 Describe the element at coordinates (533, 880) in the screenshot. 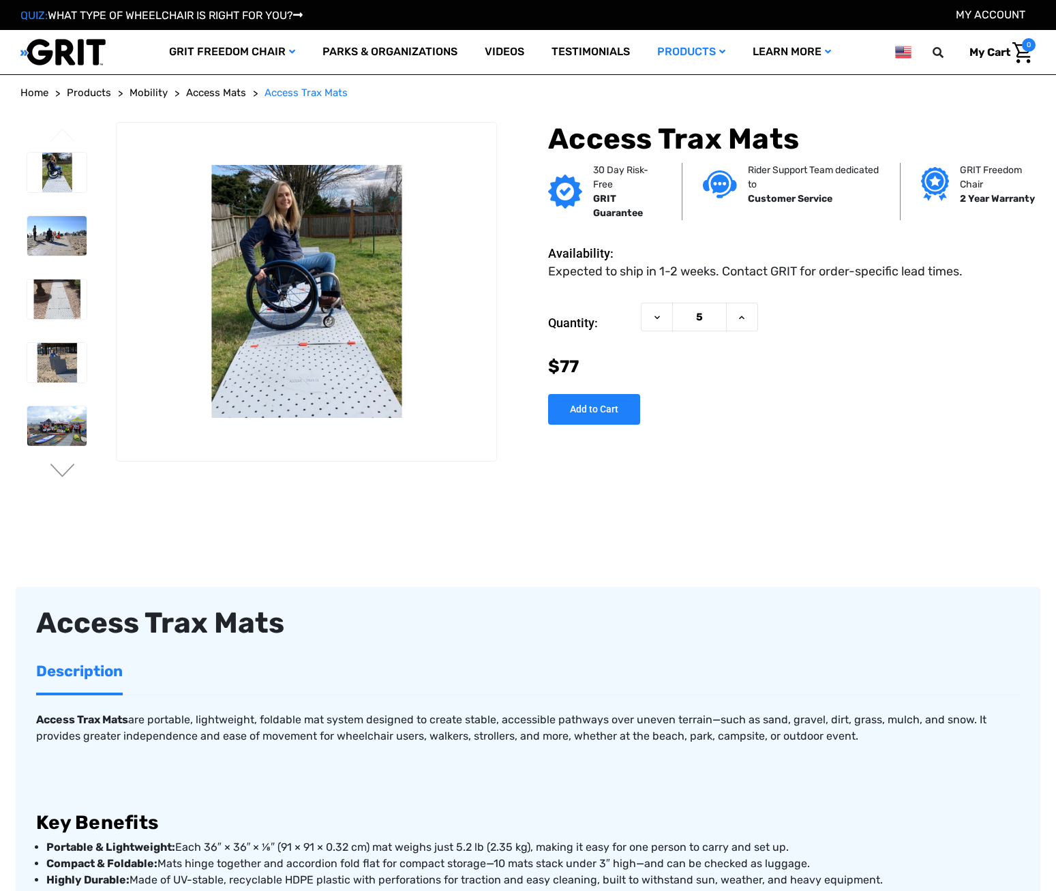

I see `p: Made of UV-stable, recyclable HDPE plastic with perforations for traction and easy cleaning, buil...` at that location.